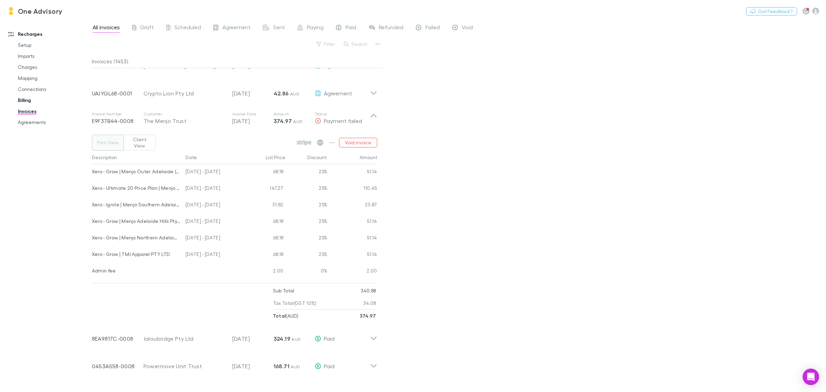  I want to click on a: One Advisory, so click(35, 11).